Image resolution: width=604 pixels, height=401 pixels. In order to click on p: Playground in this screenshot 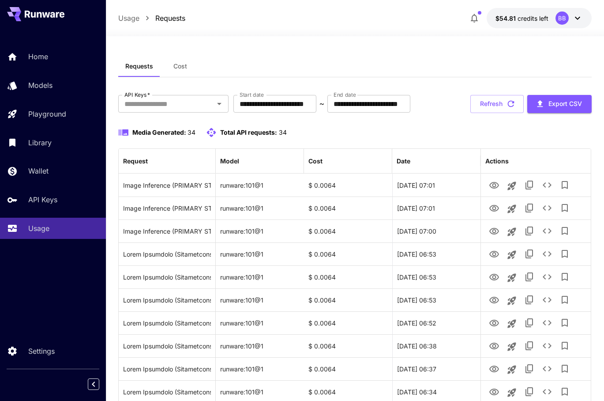, I will do `click(47, 114)`.